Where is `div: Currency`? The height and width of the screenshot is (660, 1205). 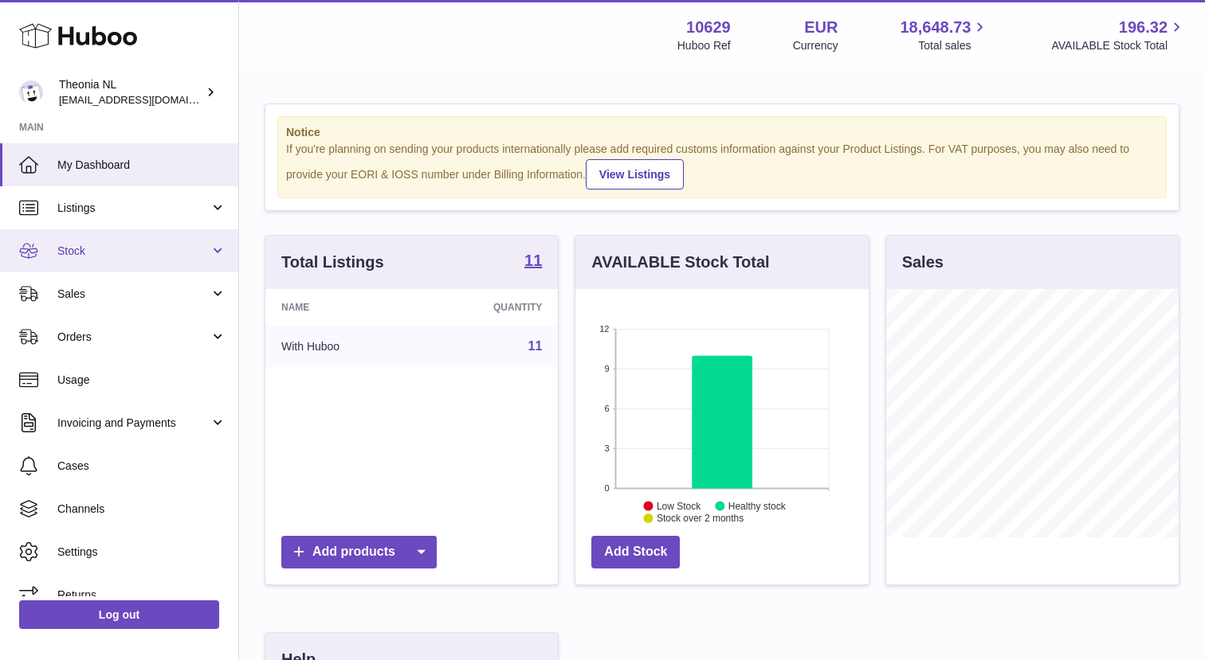 div: Currency is located at coordinates (815, 45).